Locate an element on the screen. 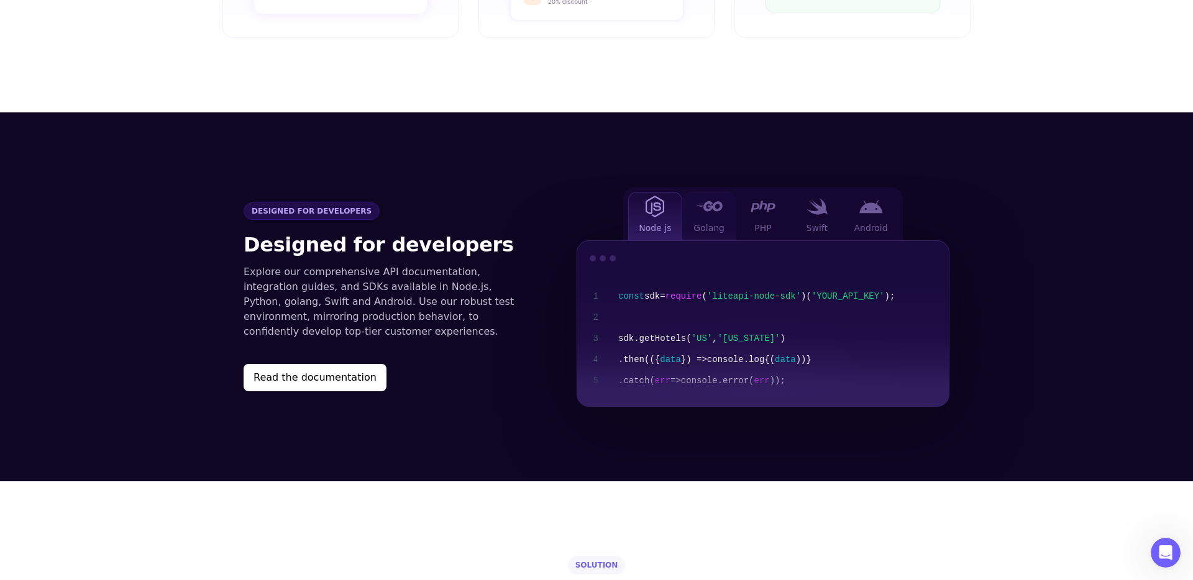  span: log is located at coordinates (756, 360).